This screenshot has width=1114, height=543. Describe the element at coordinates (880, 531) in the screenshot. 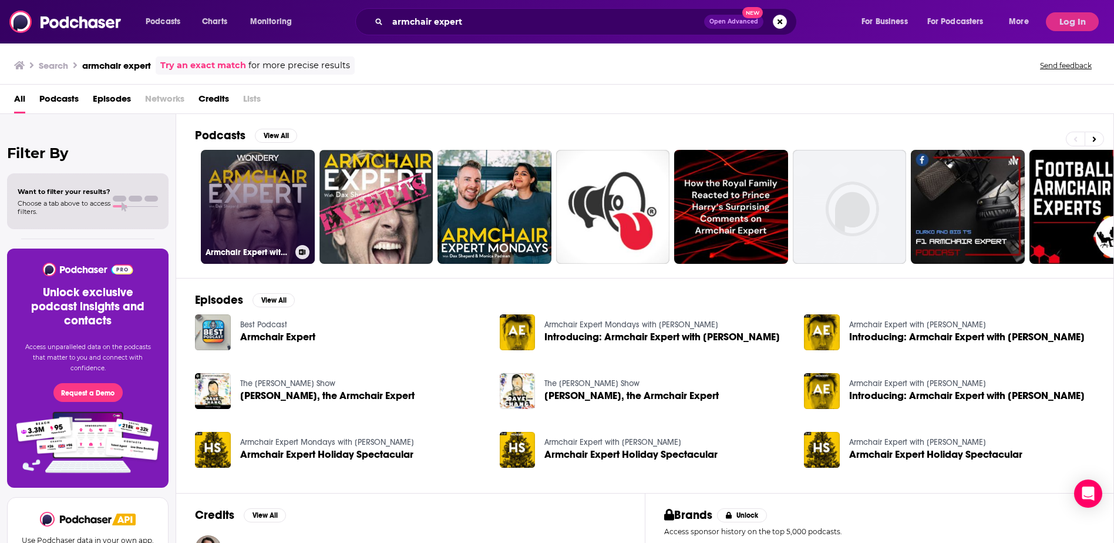

I see `p: Access sponsor history on the top 5,000 podcasts.` at that location.